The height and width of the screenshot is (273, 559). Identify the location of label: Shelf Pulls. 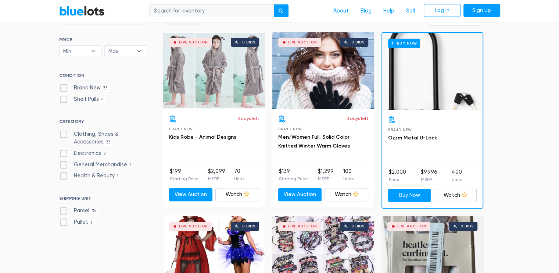
(83, 99).